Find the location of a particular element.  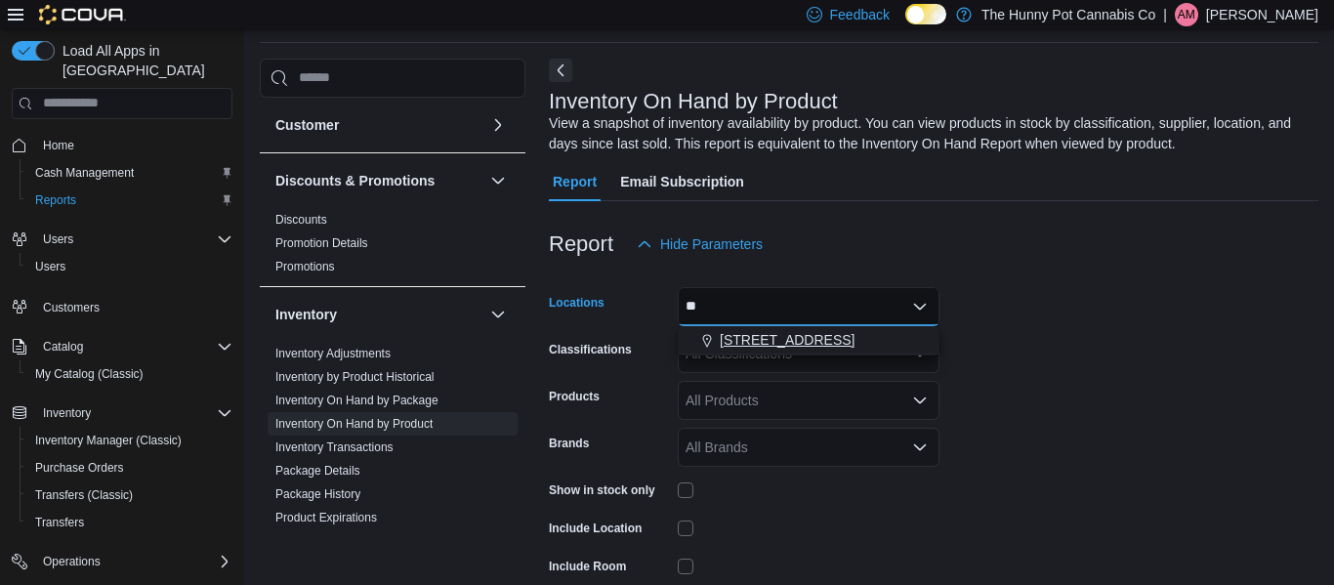

span: Customers is located at coordinates (134, 306).